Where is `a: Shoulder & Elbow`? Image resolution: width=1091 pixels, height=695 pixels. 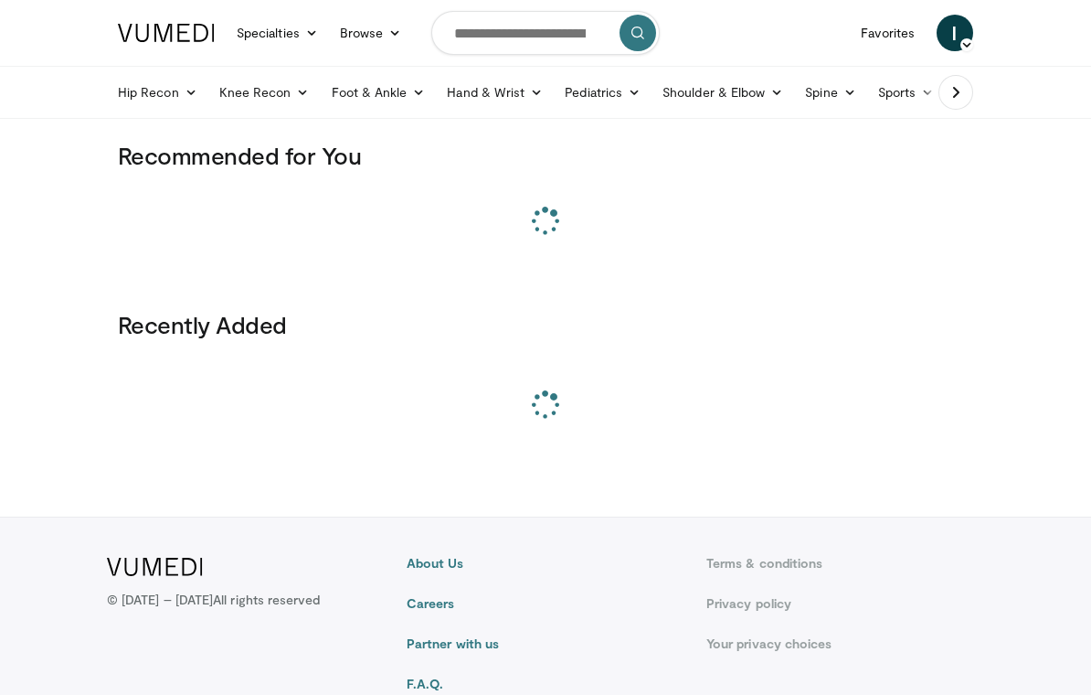
a: Shoulder & Elbow is located at coordinates (723, 92).